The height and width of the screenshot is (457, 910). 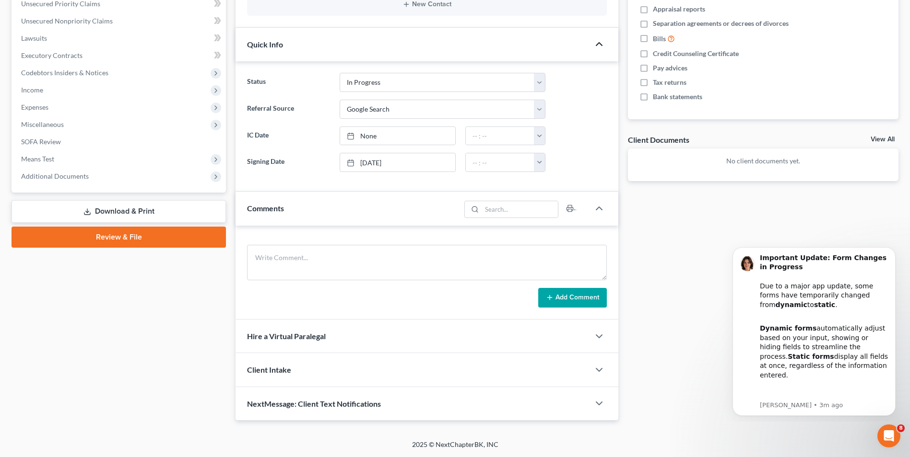 What do you see at coordinates (119, 38) in the screenshot?
I see `a: Lawsuits` at bounding box center [119, 38].